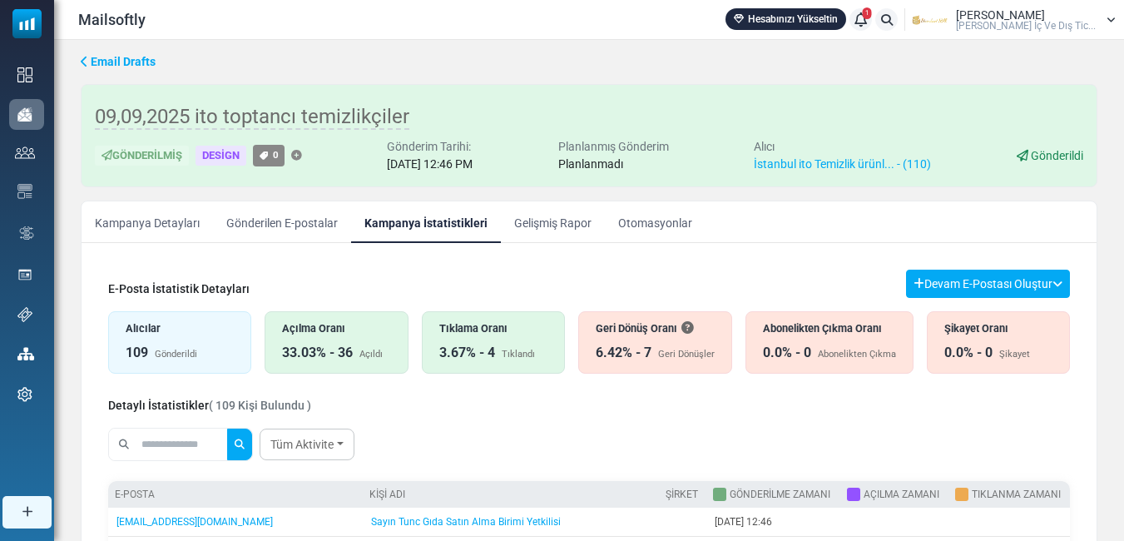 This screenshot has height=541, width=1124. What do you see at coordinates (655, 222) in the screenshot?
I see `a: Otomasyonlar` at bounding box center [655, 222].